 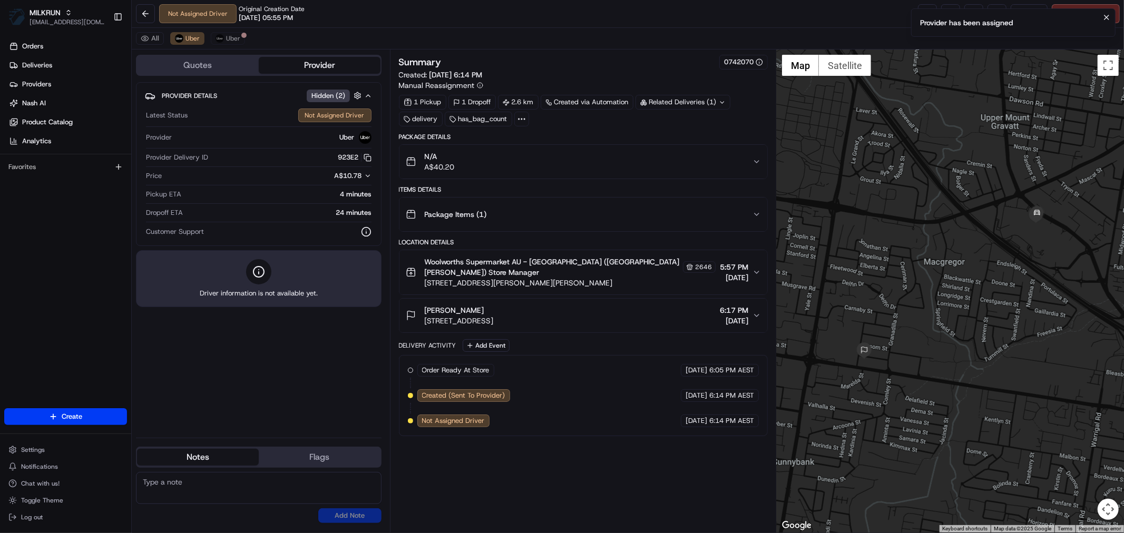 What do you see at coordinates (198, 65) in the screenshot?
I see `button: Quotes` at bounding box center [198, 65].